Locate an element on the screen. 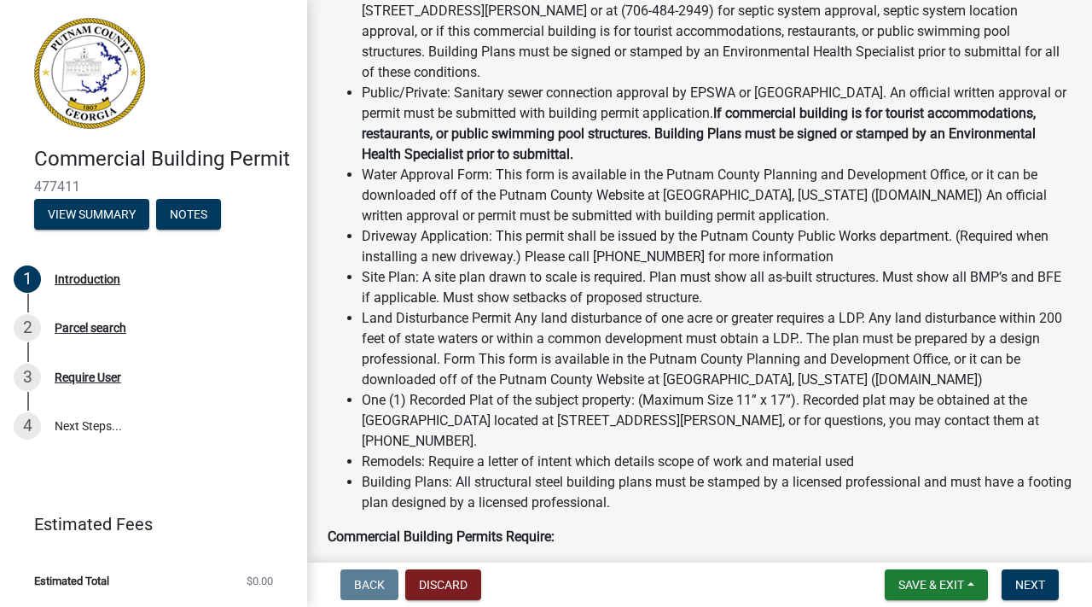  div: Require User is located at coordinates (88, 377).